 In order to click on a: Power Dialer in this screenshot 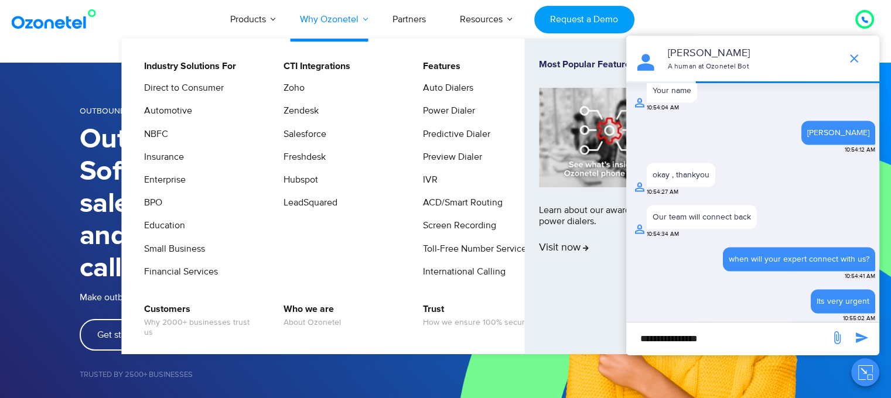, I will do `click(446, 111)`.